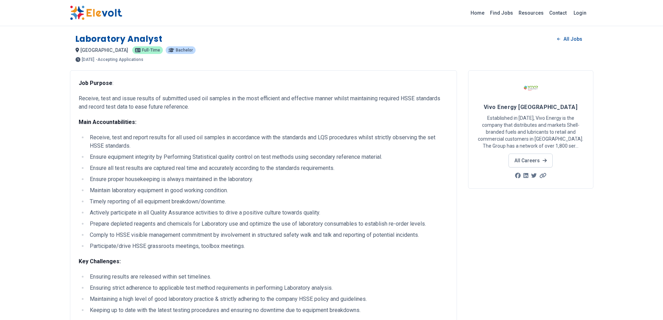 The image size is (663, 320). What do you see at coordinates (569, 39) in the screenshot?
I see `a: All Jobs` at bounding box center [569, 39].